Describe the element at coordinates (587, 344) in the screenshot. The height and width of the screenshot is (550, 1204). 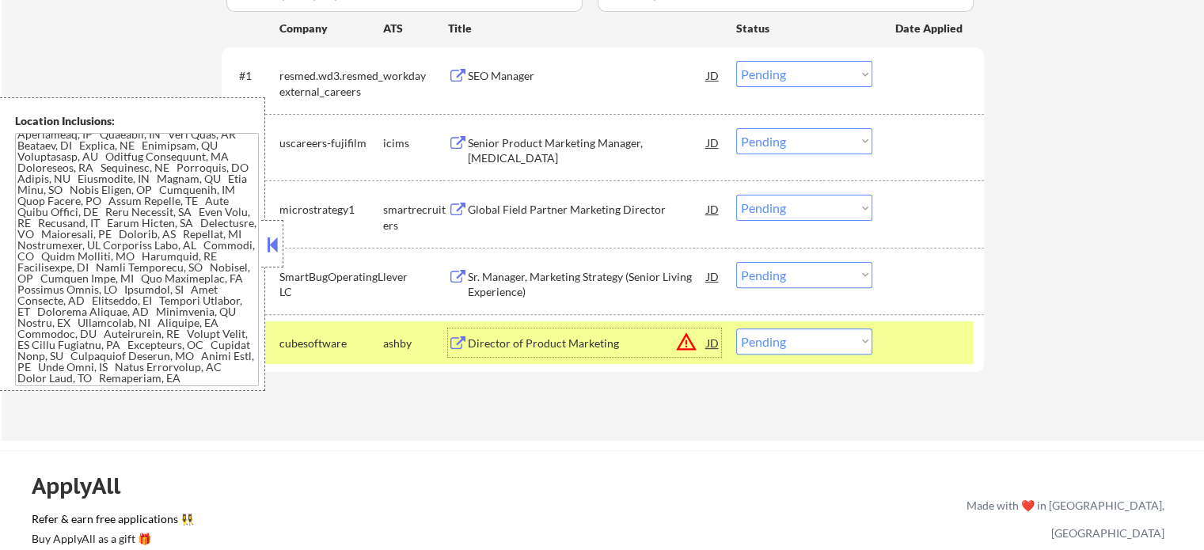
I see `div: Director of Product Marketing` at that location.